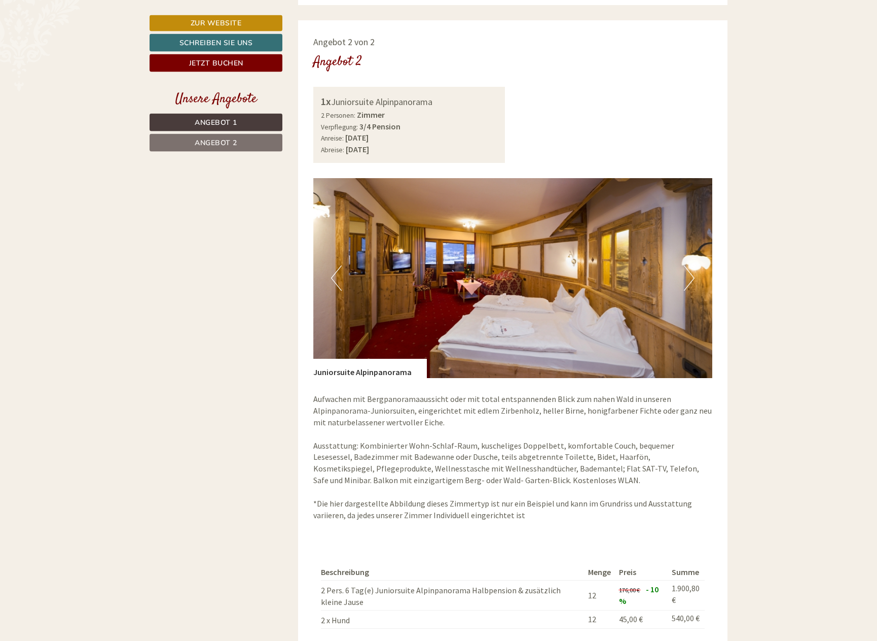 The height and width of the screenshot is (641, 877). What do you see at coordinates (216, 122) in the screenshot?
I see `span: Angebot 1` at bounding box center [216, 122].